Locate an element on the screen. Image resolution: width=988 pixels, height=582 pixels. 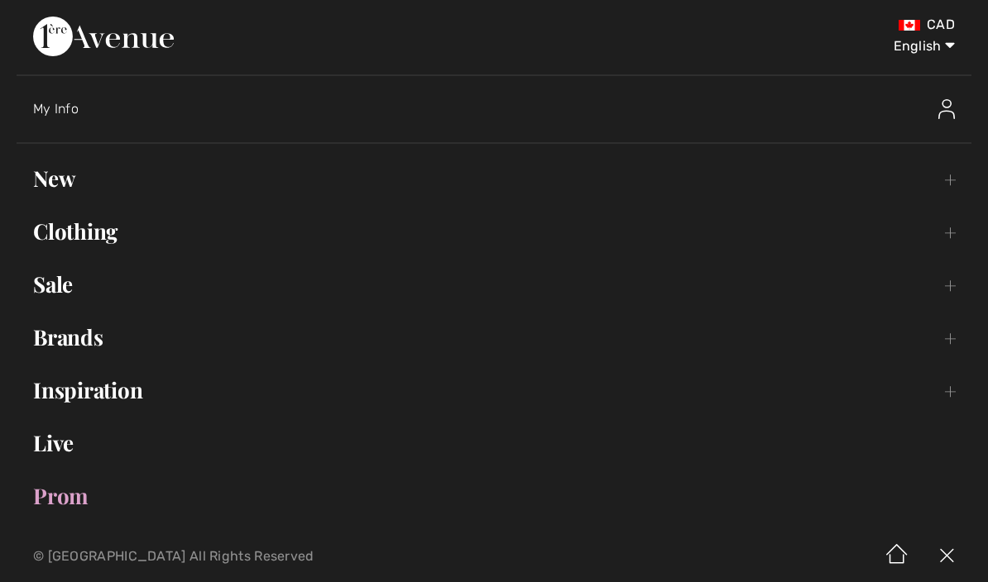
img: Home is located at coordinates (897, 557).